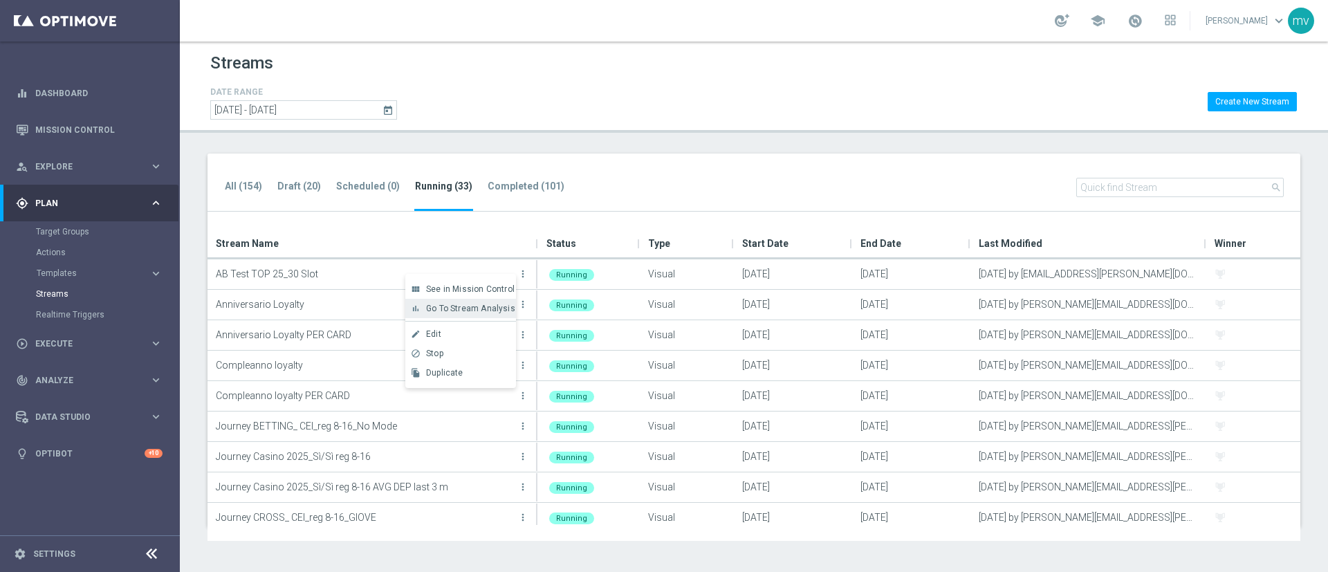 Image resolution: width=1328 pixels, height=572 pixels. Describe the element at coordinates (89, 381) in the screenshot. I see `div: track_changes Analyze keyboard_arrow_right` at that location.